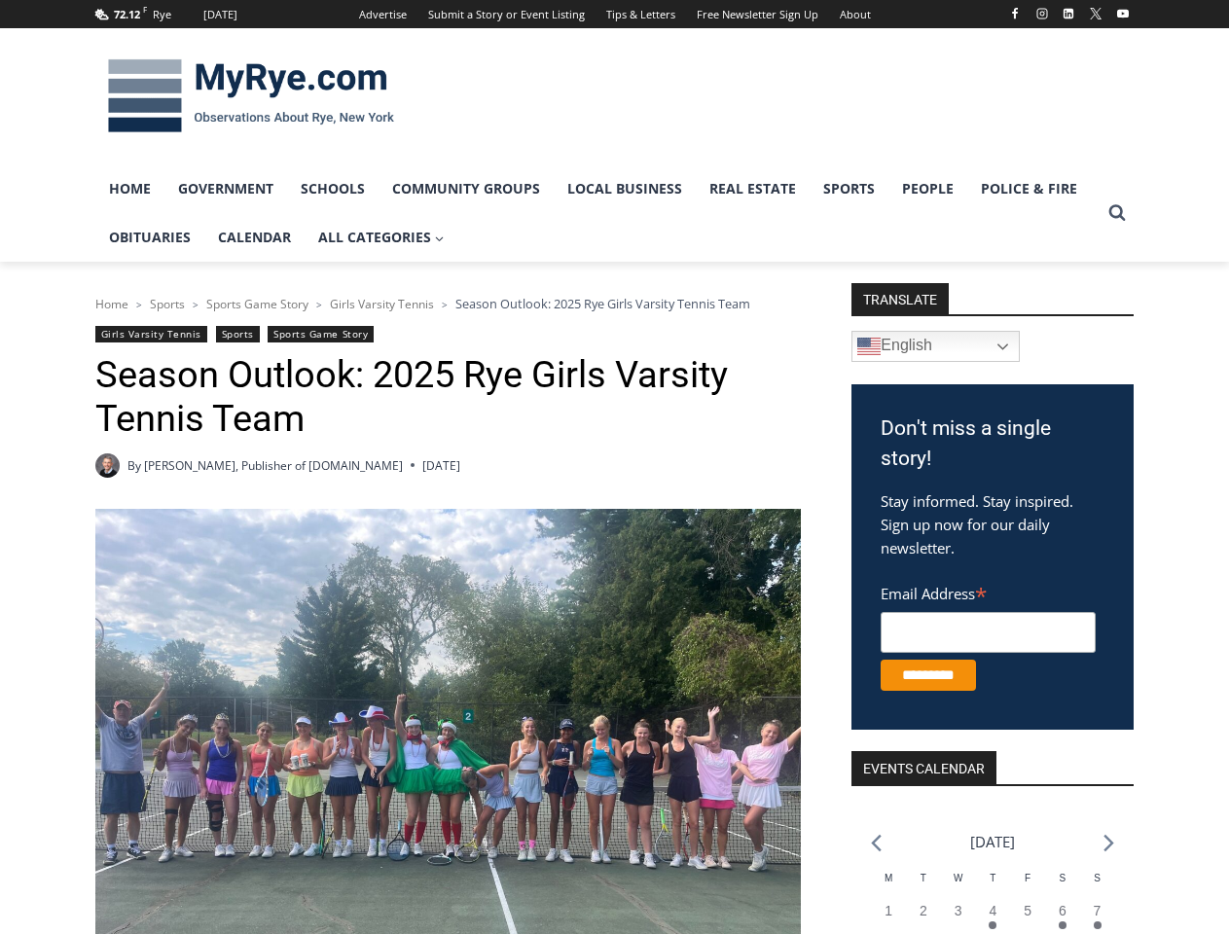 Image resolution: width=1229 pixels, height=934 pixels. Describe the element at coordinates (869, 346) in the screenshot. I see `img: en` at that location.